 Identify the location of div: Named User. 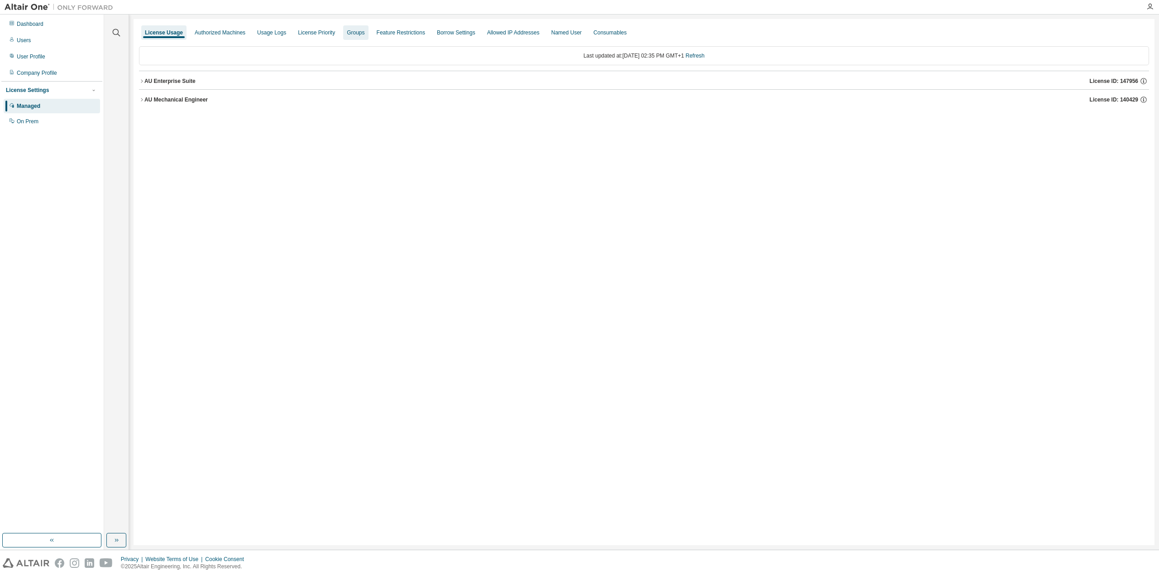
(566, 33).